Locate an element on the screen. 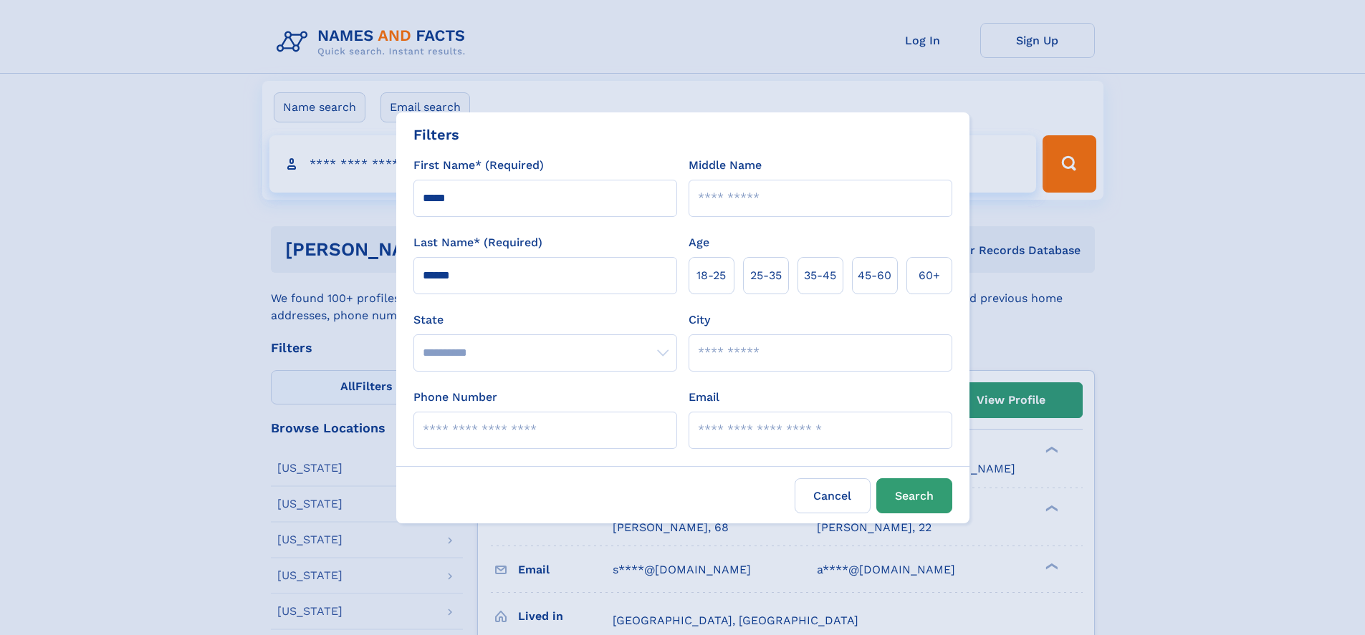 Image resolution: width=1365 pixels, height=635 pixels. button: Search is located at coordinates (914, 496).